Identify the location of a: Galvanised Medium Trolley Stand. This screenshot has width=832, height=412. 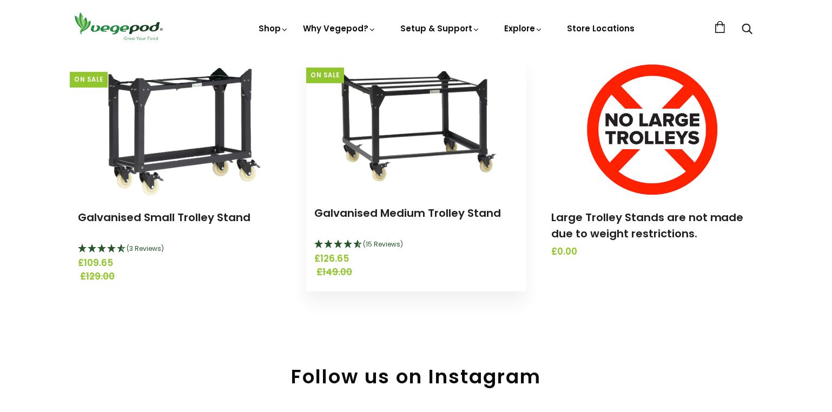
(408, 213).